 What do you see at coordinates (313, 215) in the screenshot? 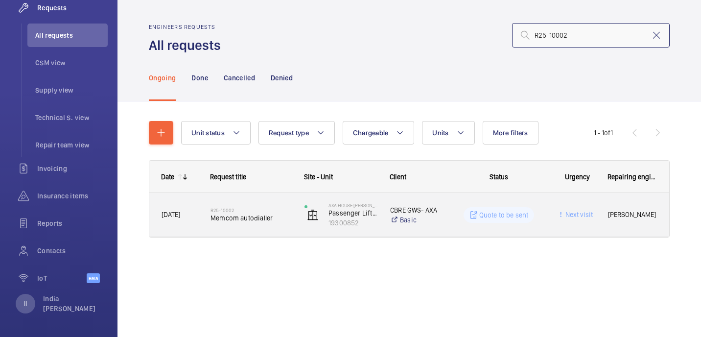
I see `img: elevator.svg` at bounding box center [313, 215].